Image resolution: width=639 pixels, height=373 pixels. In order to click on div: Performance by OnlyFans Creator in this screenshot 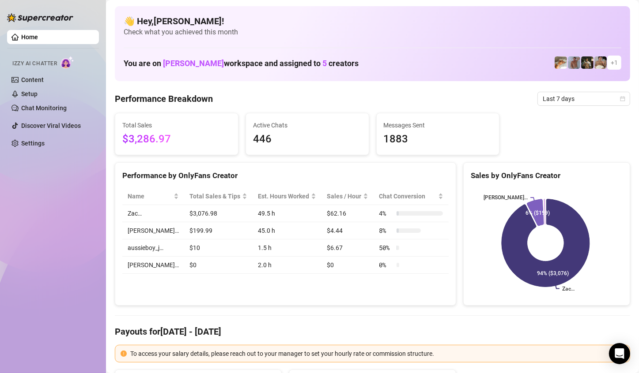, I will do `click(285, 176)`.